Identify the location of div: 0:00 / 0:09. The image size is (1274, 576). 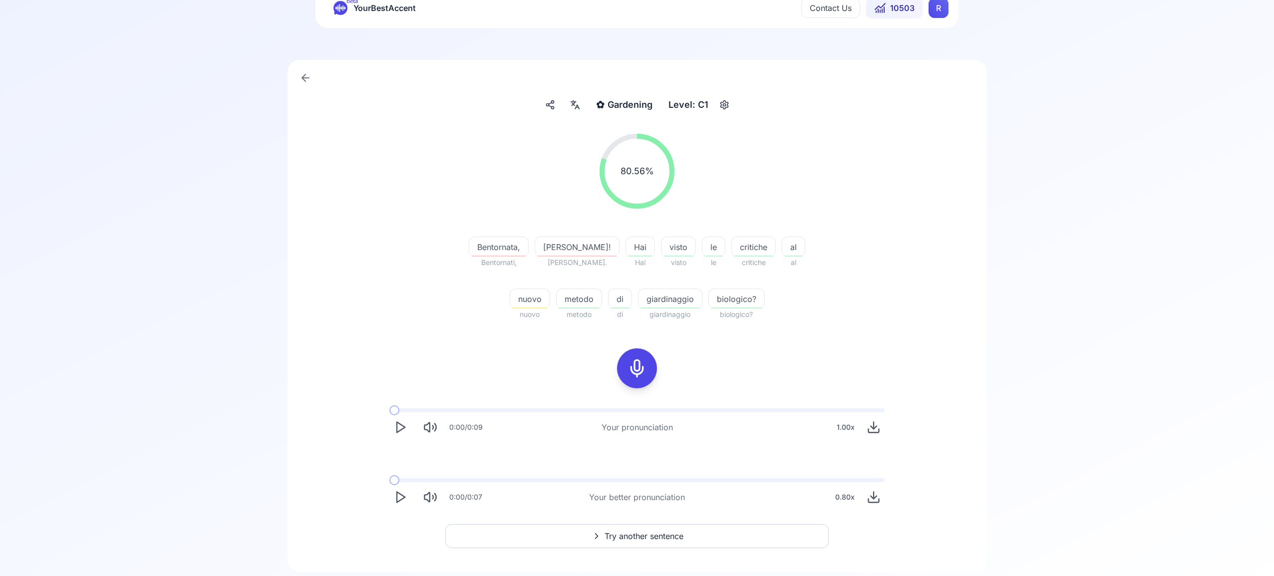
(466, 427).